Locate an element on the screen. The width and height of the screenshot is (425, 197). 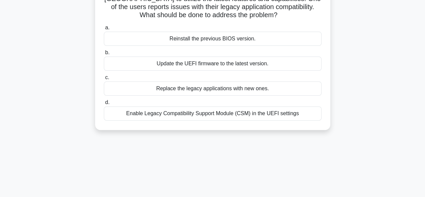
div: Replace the legacy applications with new ones. is located at coordinates (213, 88).